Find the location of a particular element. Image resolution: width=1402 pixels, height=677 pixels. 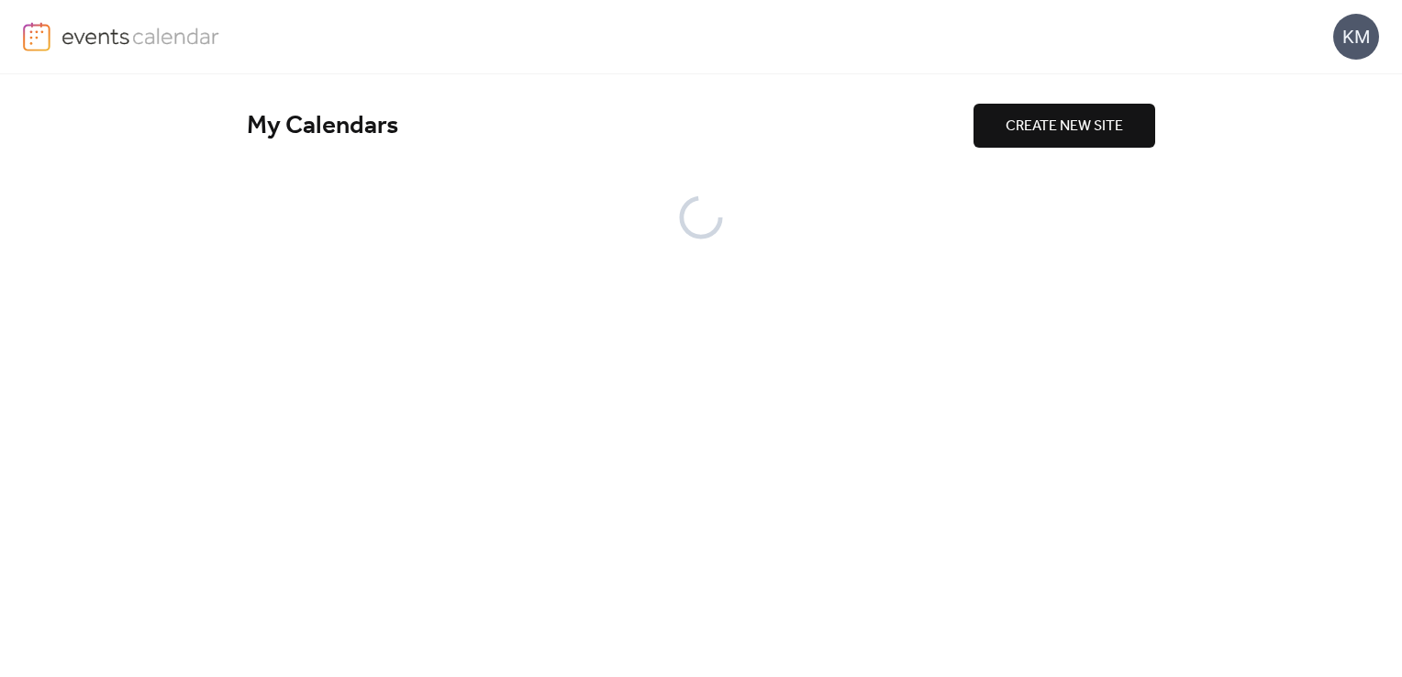

div: My Calendars is located at coordinates (610, 126).